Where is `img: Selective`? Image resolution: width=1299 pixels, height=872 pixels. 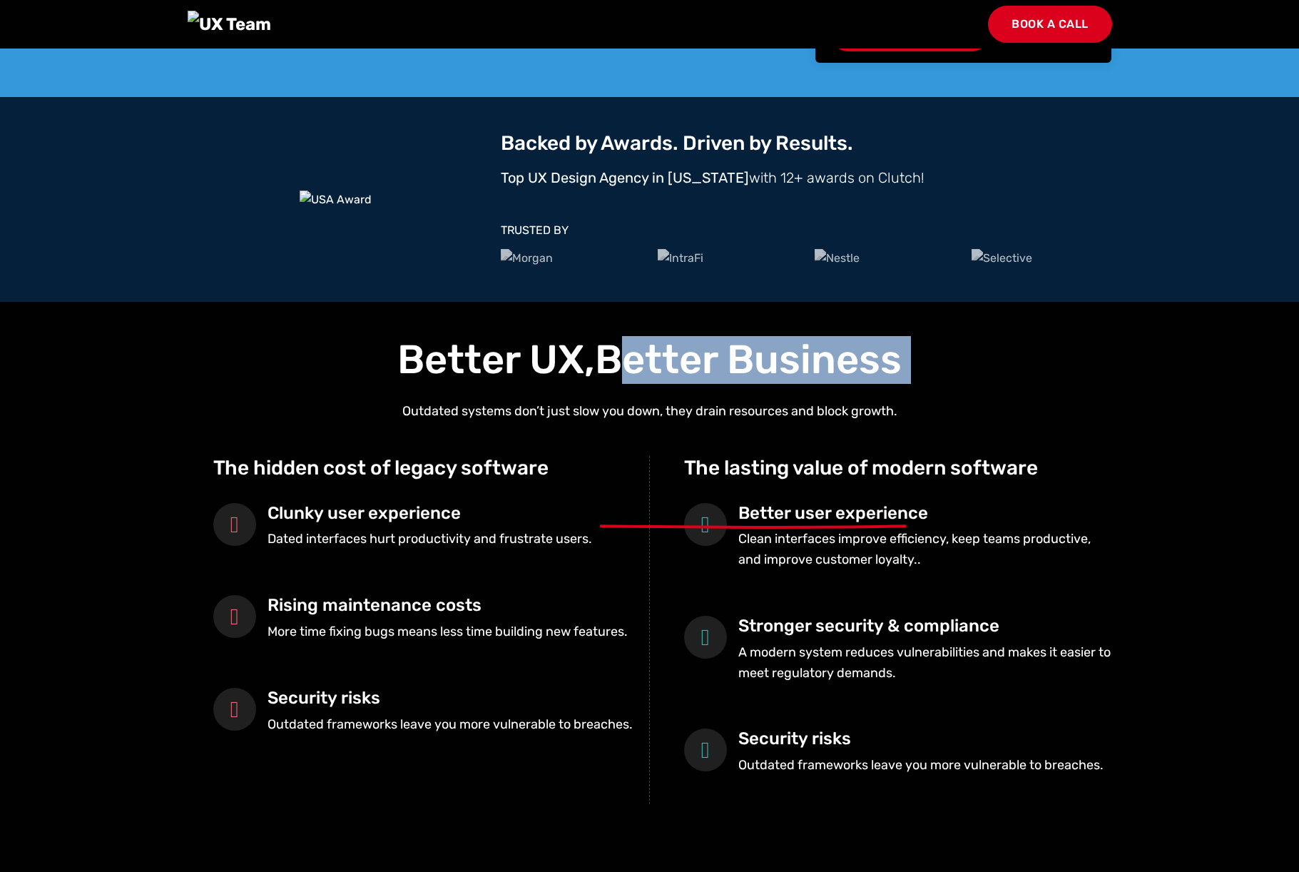 img: Selective is located at coordinates (1002, 258).